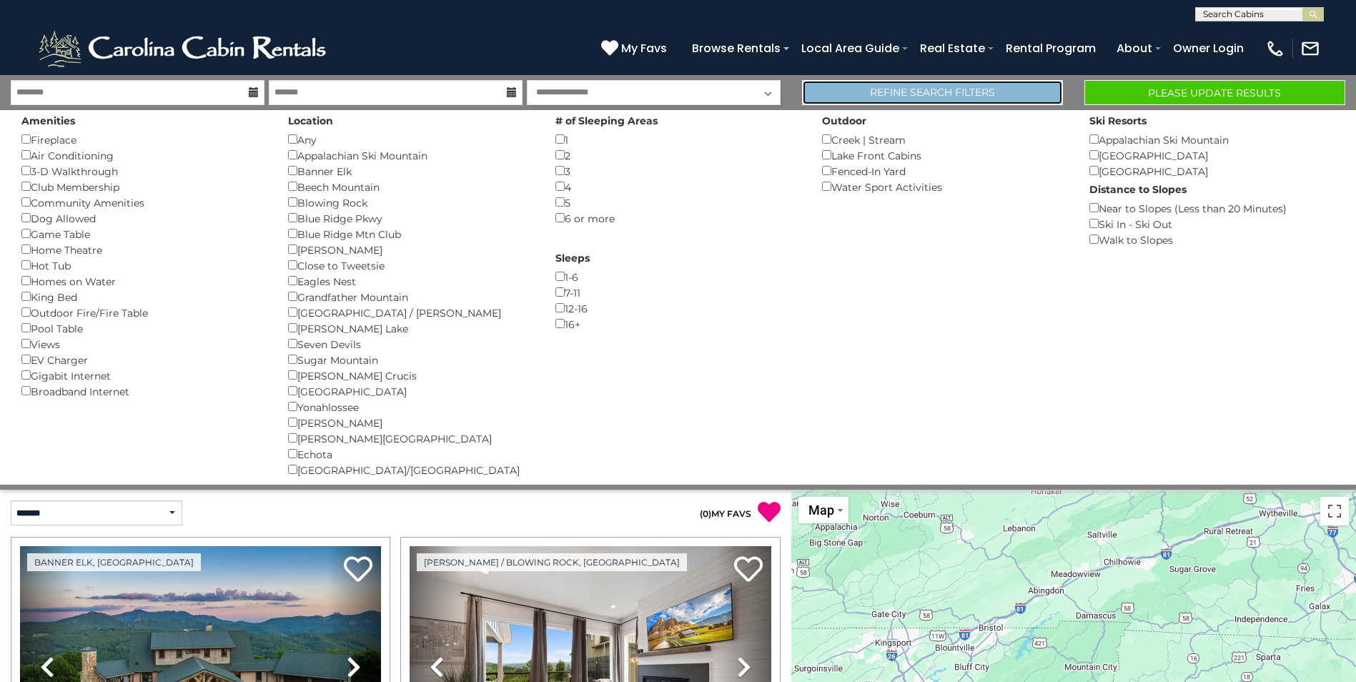 The height and width of the screenshot is (682, 1356). Describe the element at coordinates (932, 92) in the screenshot. I see `a: Refine Search Filters` at that location.